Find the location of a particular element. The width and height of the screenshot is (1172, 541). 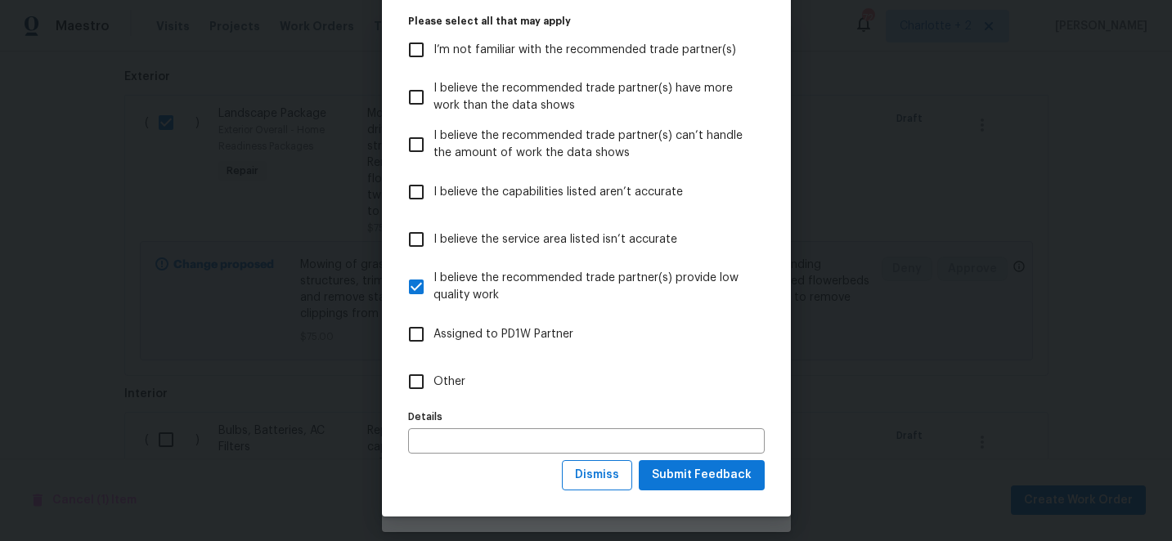

button: Submit Feedback is located at coordinates (702, 475).